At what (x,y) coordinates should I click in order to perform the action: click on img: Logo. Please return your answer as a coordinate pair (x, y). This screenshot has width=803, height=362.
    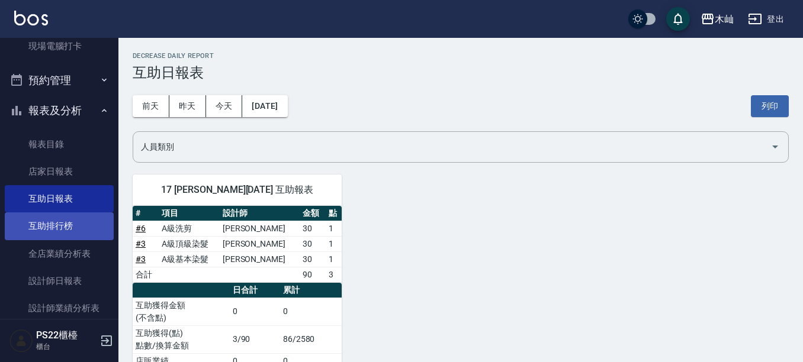
    Looking at the image, I should click on (31, 18).